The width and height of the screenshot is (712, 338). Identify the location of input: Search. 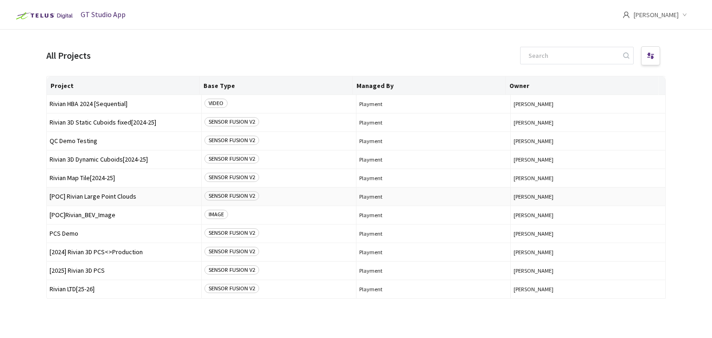
(572, 56).